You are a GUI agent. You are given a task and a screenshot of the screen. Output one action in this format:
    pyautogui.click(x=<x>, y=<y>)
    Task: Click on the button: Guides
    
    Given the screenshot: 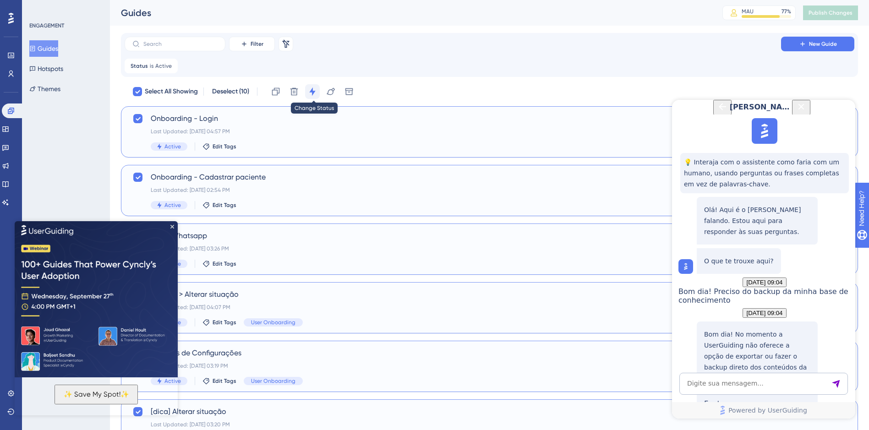 What is the action you would take?
    pyautogui.click(x=44, y=49)
    